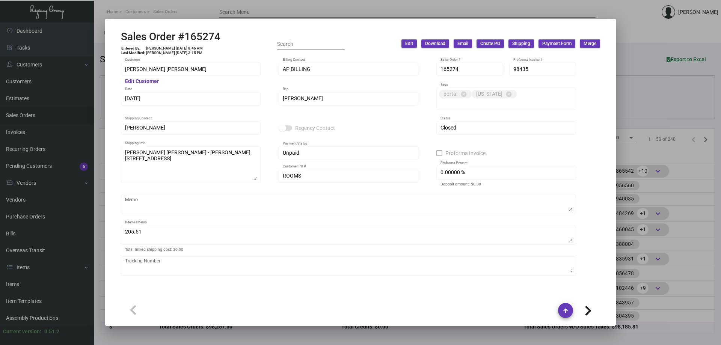 Image resolution: width=721 pixels, height=345 pixels. Describe the element at coordinates (463, 44) in the screenshot. I see `span: Email` at that location.